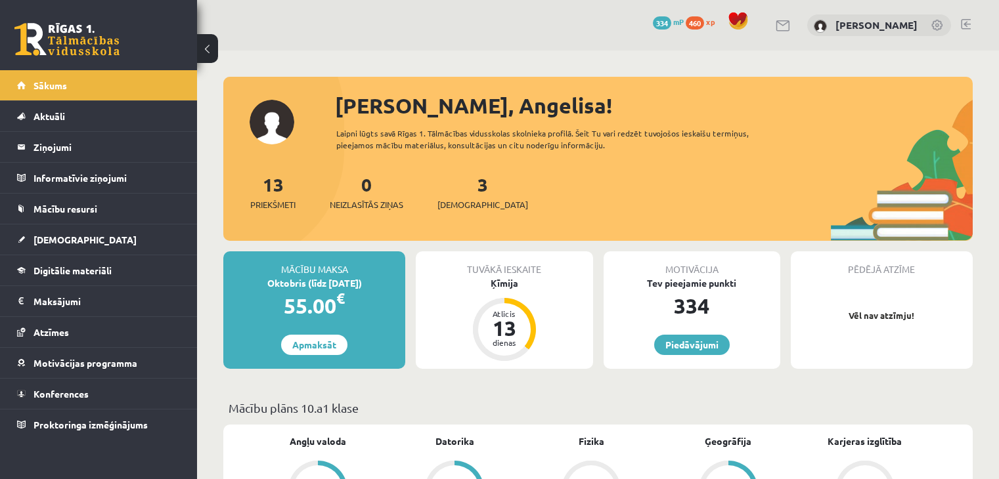 This screenshot has width=999, height=479. Describe the element at coordinates (273, 205) in the screenshot. I see `span: Priekšmeti` at that location.